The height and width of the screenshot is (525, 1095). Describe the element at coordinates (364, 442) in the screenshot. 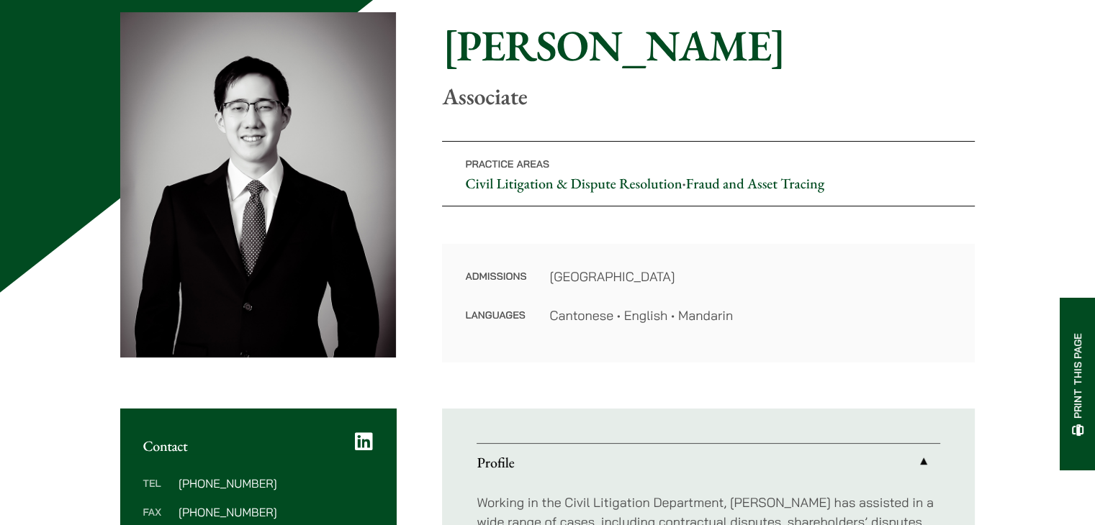

I see `a: LinkedIn` at that location.